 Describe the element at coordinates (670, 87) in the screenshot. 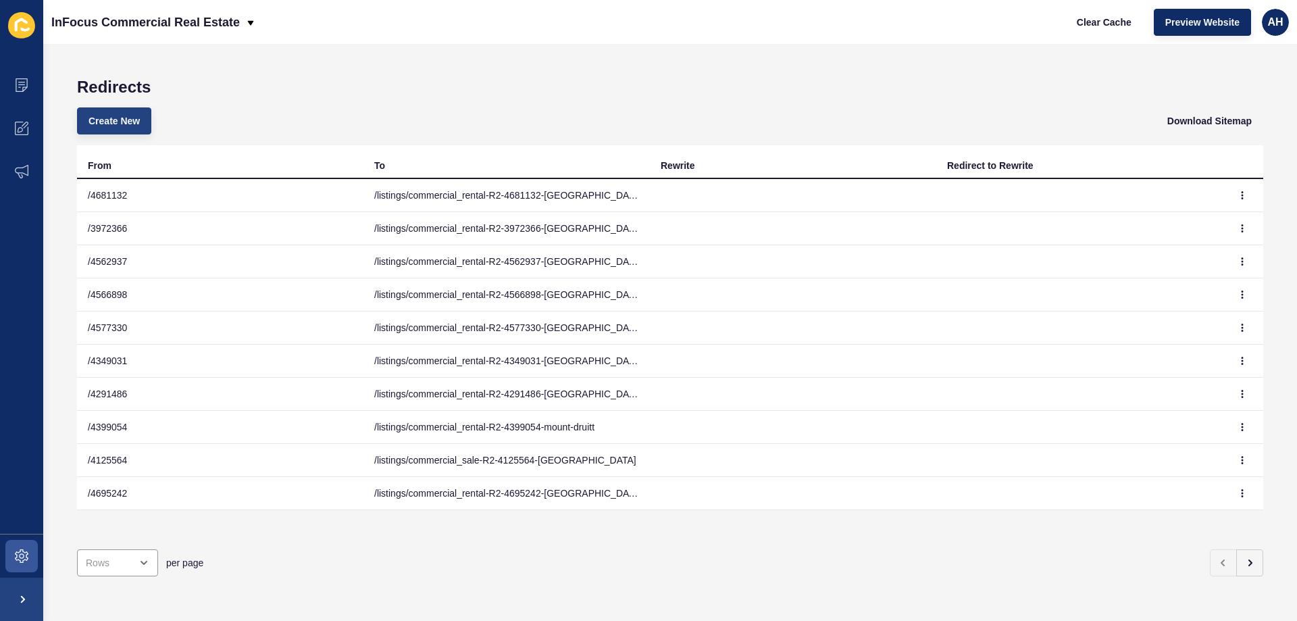

I see `h1: Redirects` at that location.